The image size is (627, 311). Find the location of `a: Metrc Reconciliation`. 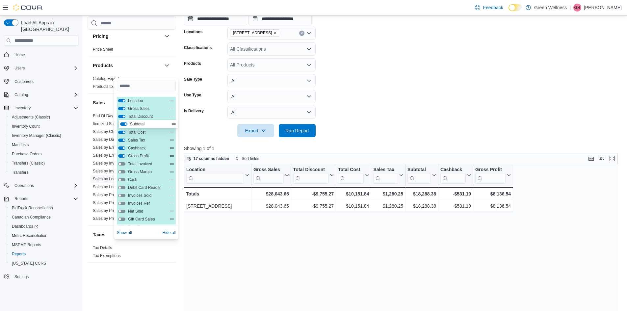

a: Metrc Reconciliation is located at coordinates (30, 236).